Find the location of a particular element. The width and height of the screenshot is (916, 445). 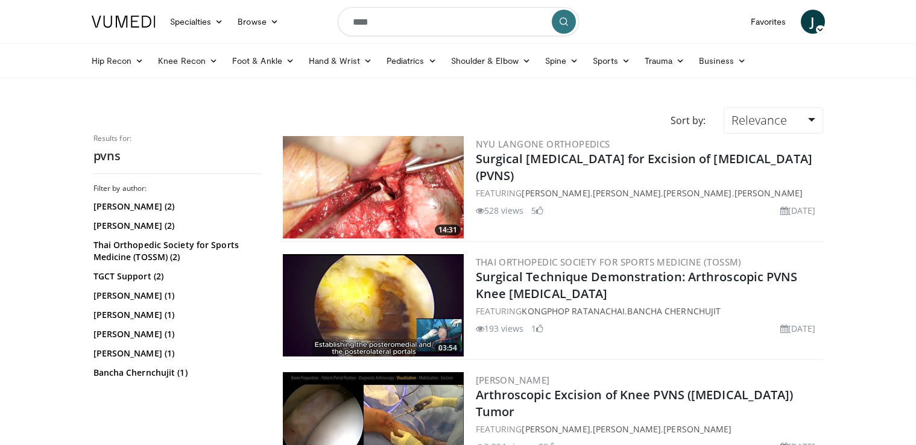

a: Kongphop Ratanachai is located at coordinates (573, 311).